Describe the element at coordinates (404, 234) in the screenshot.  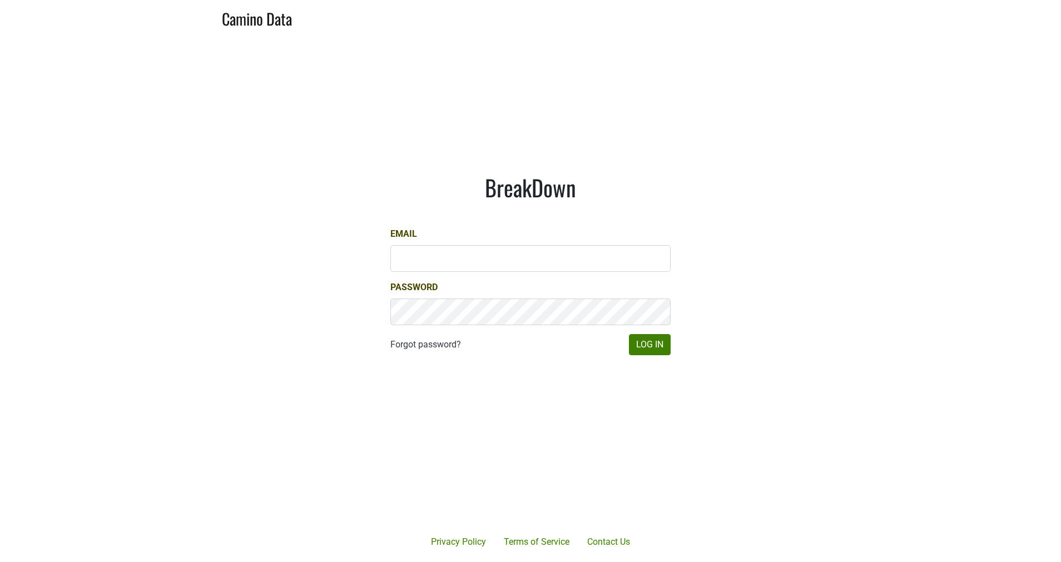
I see `label: Email` at that location.